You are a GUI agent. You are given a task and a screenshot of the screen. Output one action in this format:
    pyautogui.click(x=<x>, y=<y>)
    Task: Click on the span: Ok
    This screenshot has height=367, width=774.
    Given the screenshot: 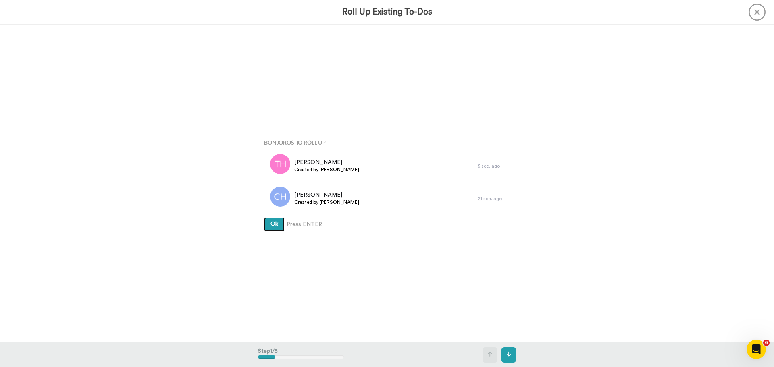 What is the action you would take?
    pyautogui.click(x=274, y=224)
    